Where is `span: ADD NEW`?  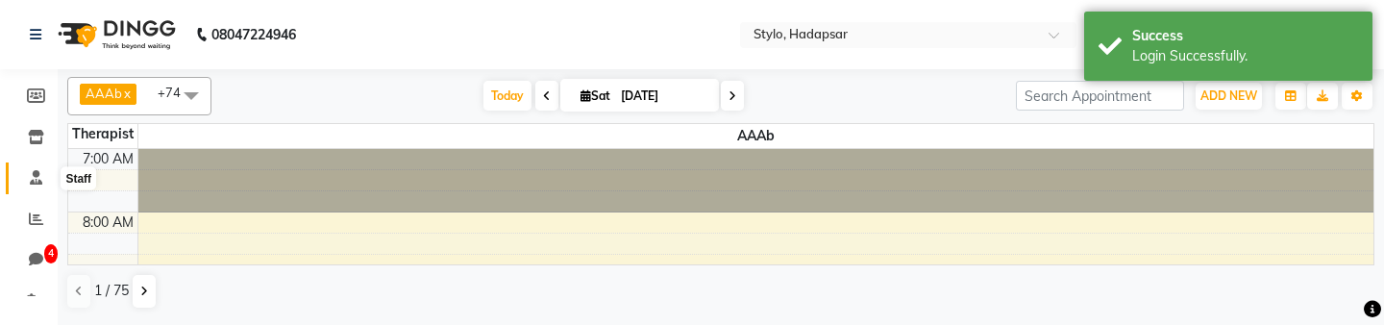
span: ADD NEW is located at coordinates (1228, 95).